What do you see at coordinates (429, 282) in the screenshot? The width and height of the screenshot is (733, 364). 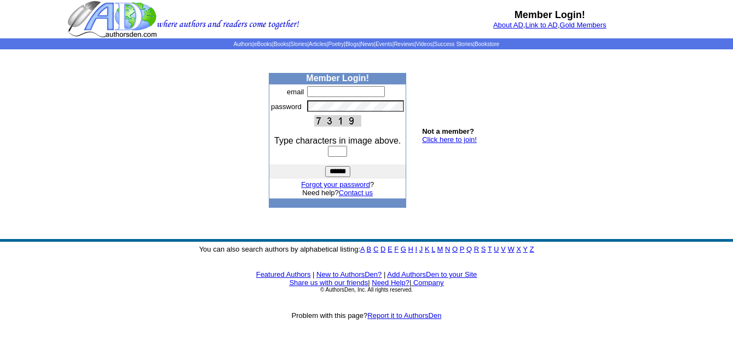 I see `a: Company` at bounding box center [429, 282].